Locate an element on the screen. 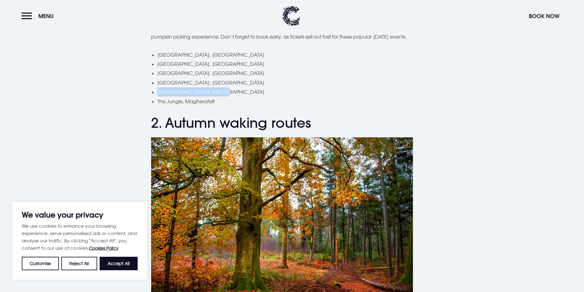  button: Customise is located at coordinates (40, 263).